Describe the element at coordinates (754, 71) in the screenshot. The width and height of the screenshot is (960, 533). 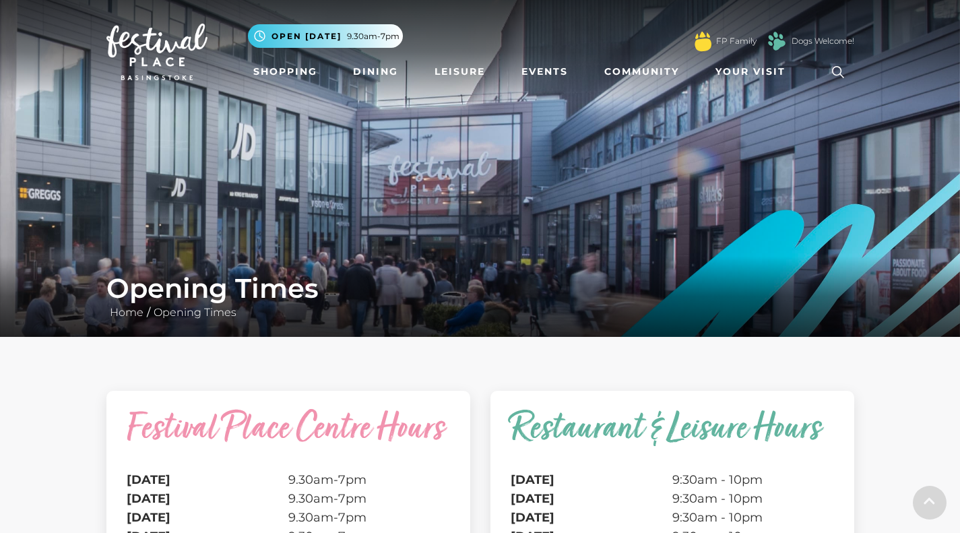
I see `a: Your Visit` at that location.